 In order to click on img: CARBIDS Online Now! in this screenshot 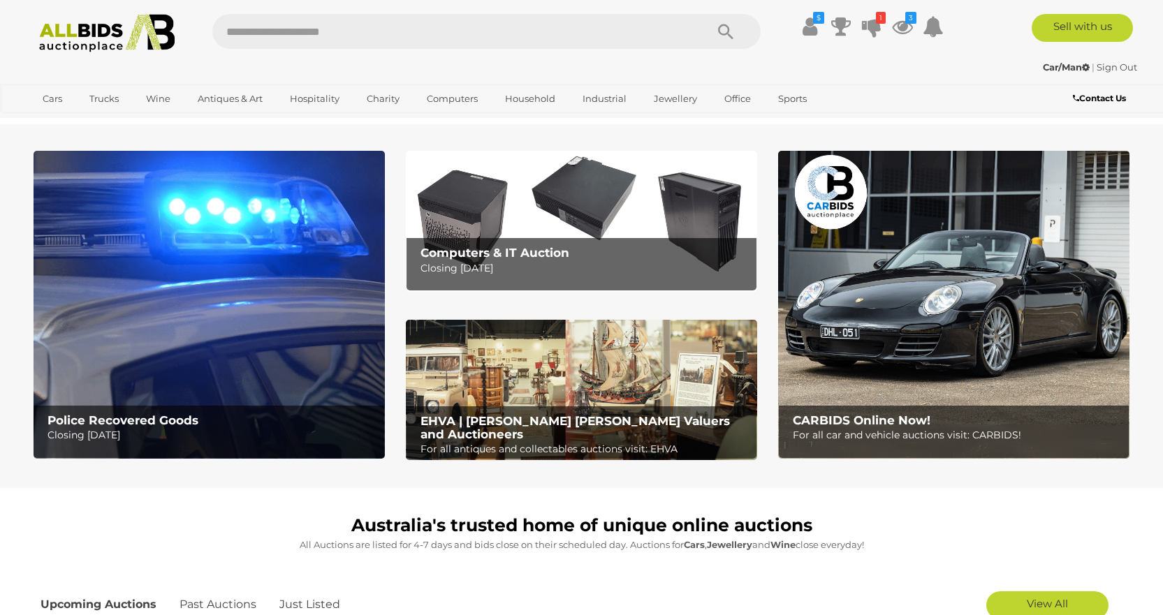, I will do `click(954, 305)`.